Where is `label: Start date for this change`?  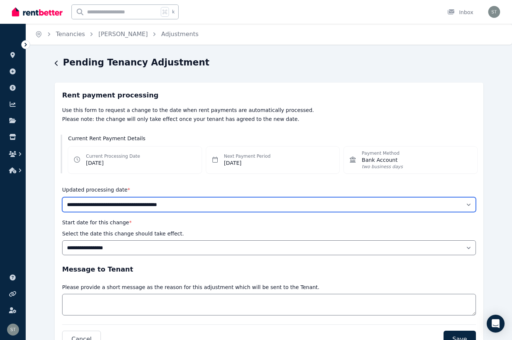 label: Start date for this change is located at coordinates (97, 223).